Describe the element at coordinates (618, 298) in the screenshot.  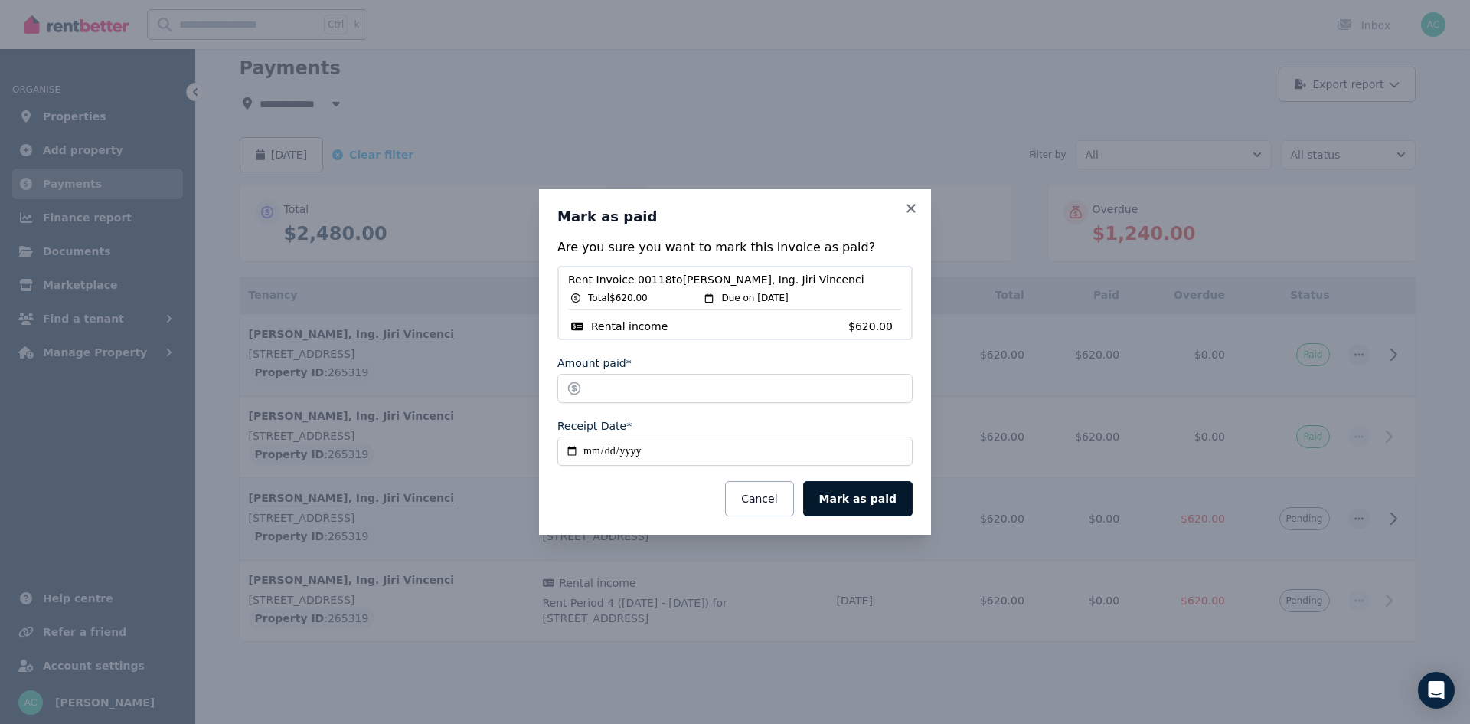
I see `span: Total $620.00` at that location.